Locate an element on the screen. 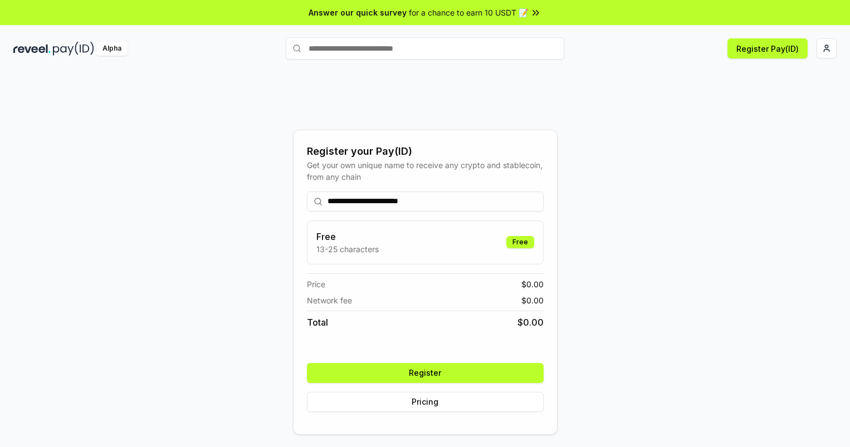  h3: Free is located at coordinates (347, 237).